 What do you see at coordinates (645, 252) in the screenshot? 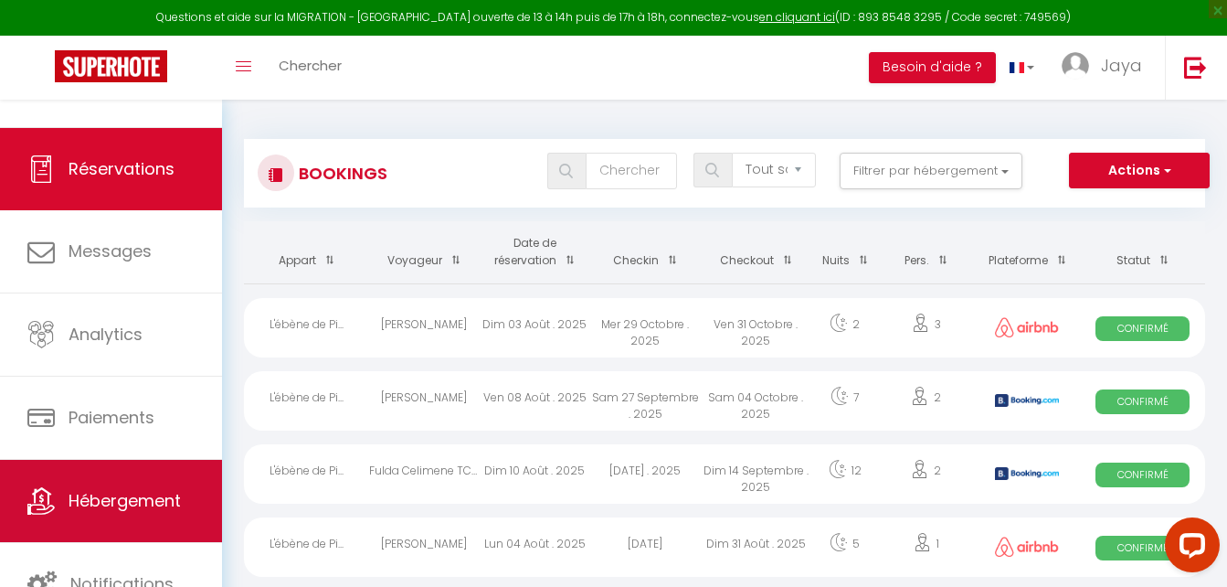
I see `th: Sort by checkin` at bounding box center [645, 252].